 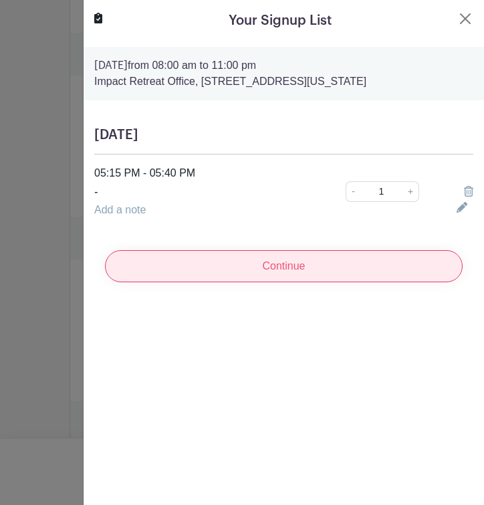 I want to click on h5: Your Signup List, so click(x=280, y=21).